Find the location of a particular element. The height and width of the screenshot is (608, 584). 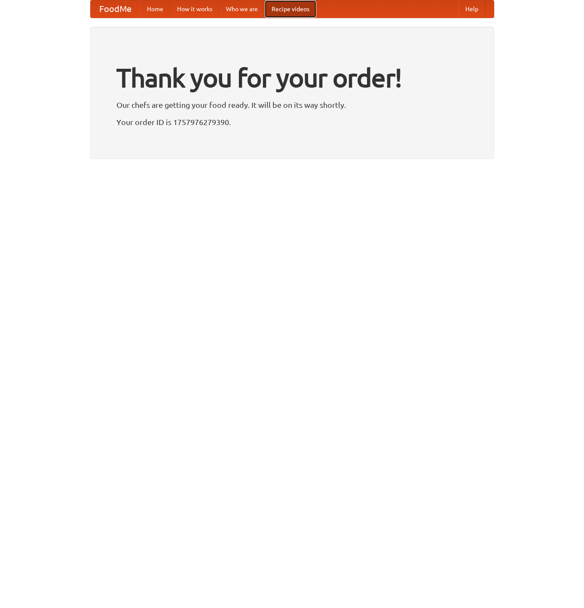

a: FoodMe is located at coordinates (115, 9).